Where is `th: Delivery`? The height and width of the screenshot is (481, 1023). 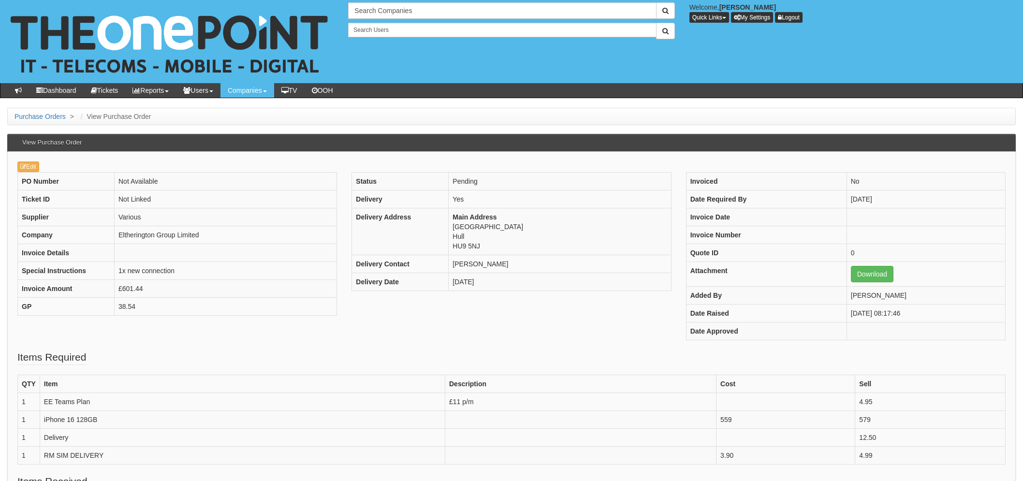
th: Delivery is located at coordinates (400, 199).